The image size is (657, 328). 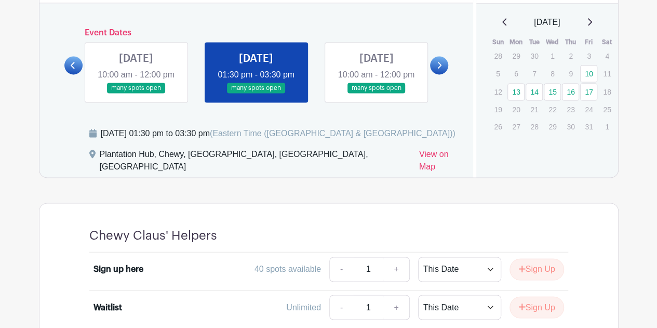 What do you see at coordinates (552, 91) in the screenshot?
I see `a: 15` at bounding box center [552, 91].